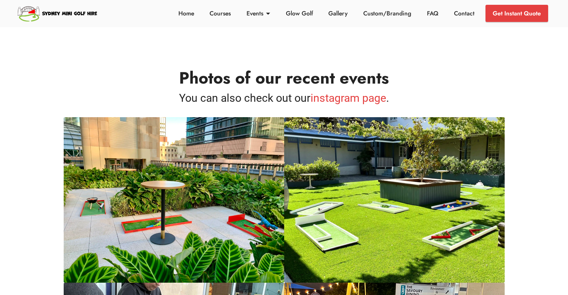  I want to click on a: Courses, so click(220, 13).